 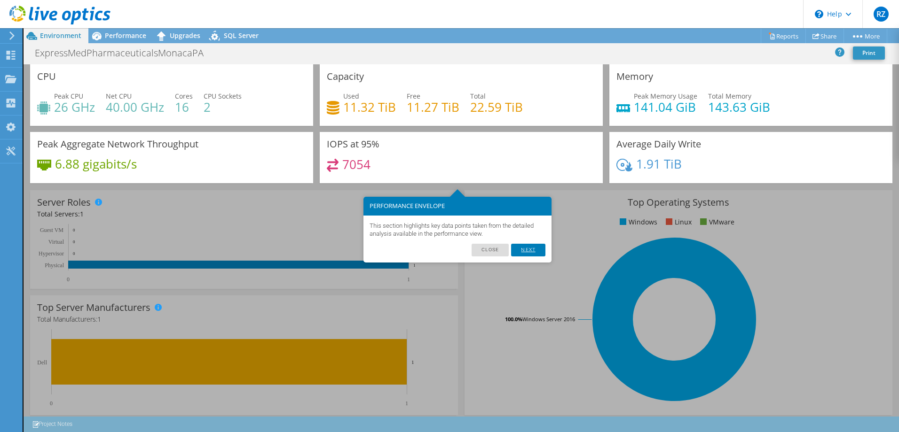 What do you see at coordinates (783, 36) in the screenshot?
I see `a: Reports` at bounding box center [783, 36].